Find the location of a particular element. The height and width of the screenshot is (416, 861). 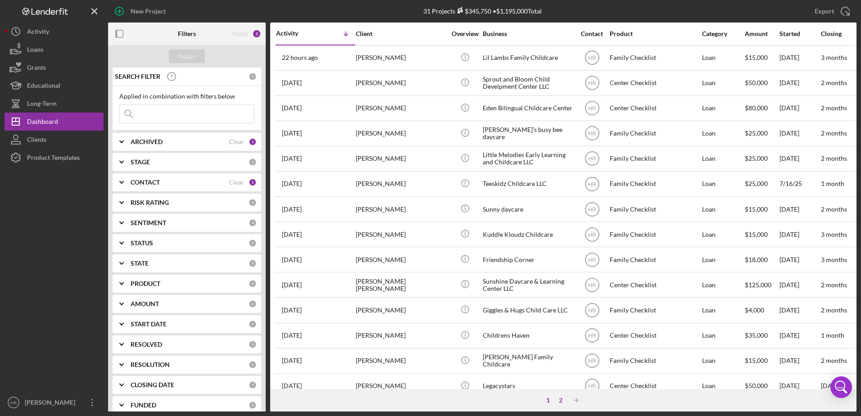

button: Dashboard is located at coordinates (54, 122).